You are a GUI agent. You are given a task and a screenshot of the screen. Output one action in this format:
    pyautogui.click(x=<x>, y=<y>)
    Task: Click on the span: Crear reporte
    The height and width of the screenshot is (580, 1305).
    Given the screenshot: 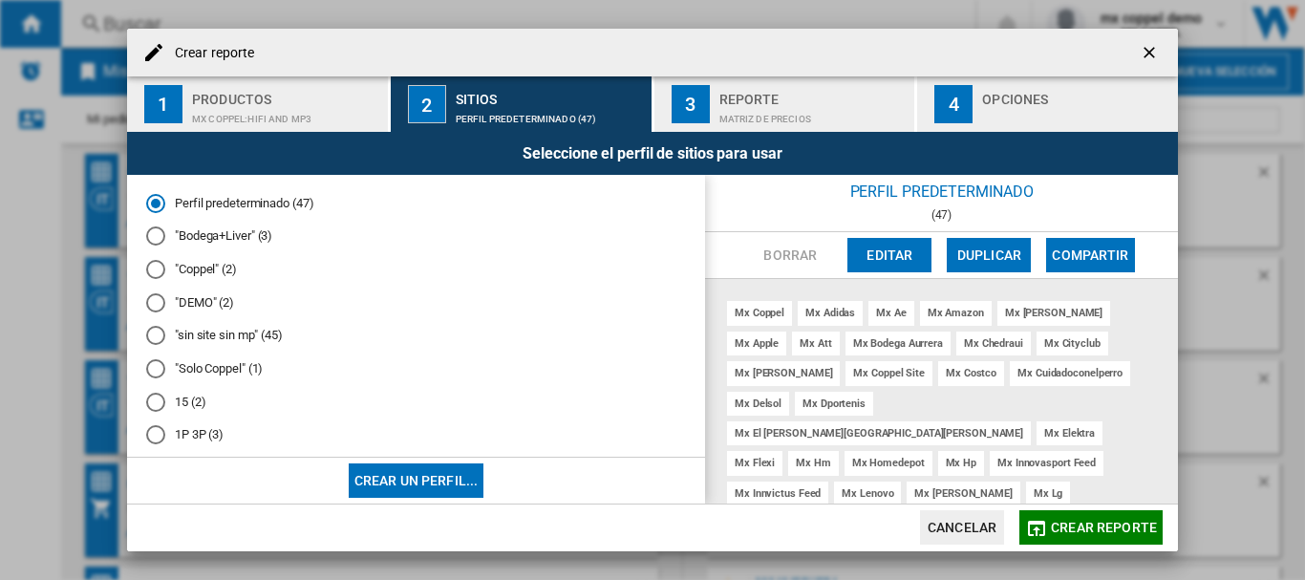 What is the action you would take?
    pyautogui.click(x=1103, y=527)
    